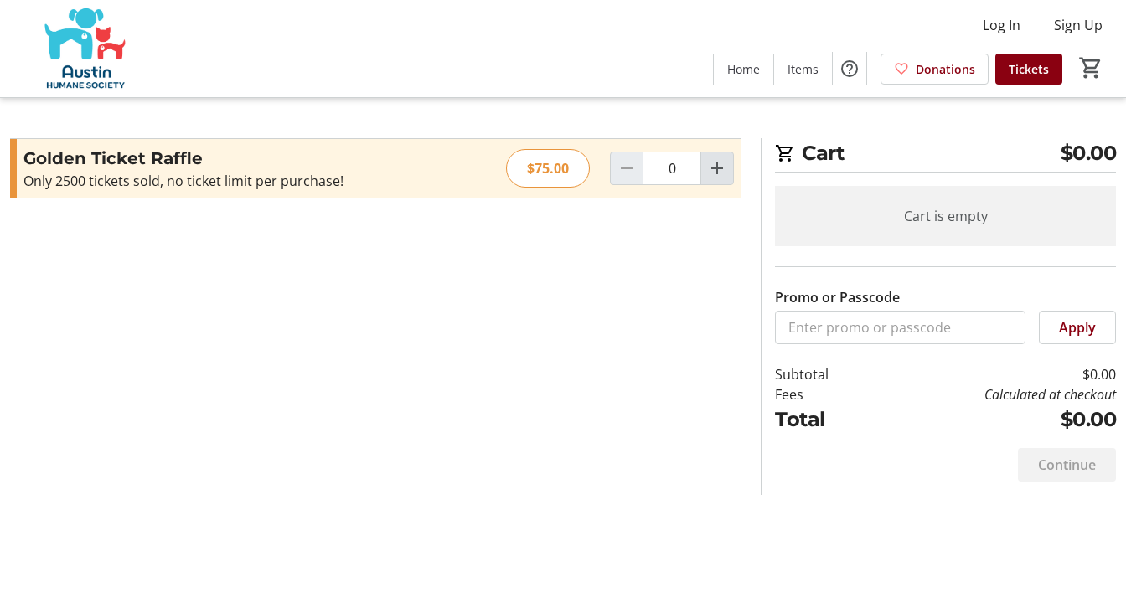 The width and height of the screenshot is (1126, 613). I want to click on td: Subtotal, so click(824, 374).